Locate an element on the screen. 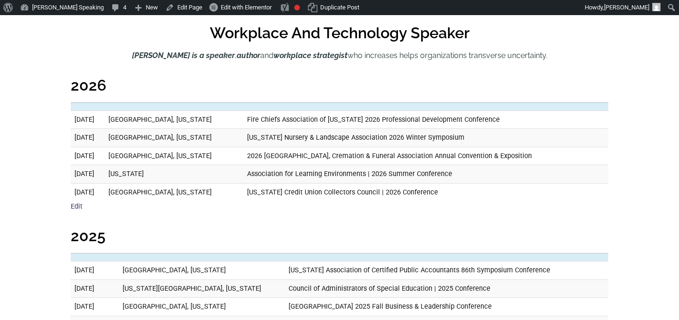 The image size is (679, 320). h2: 2025 is located at coordinates (340, 236).